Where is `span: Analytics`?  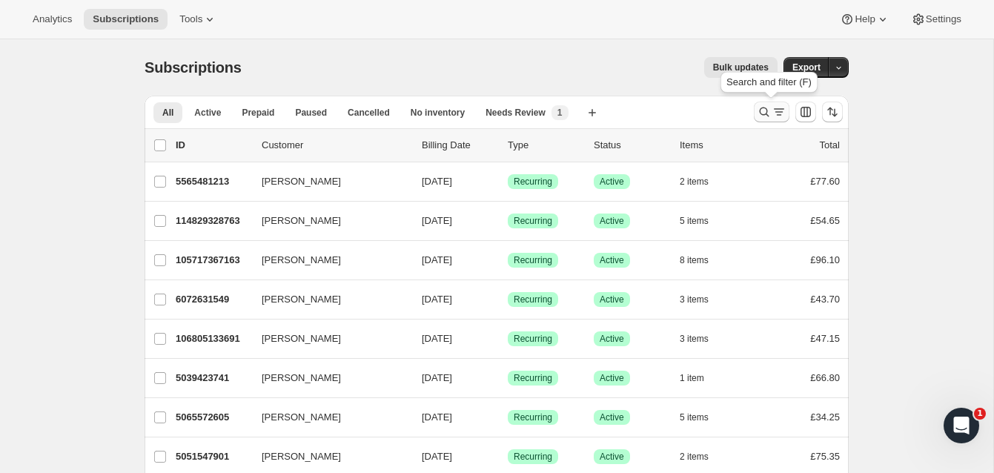 span: Analytics is located at coordinates (52, 19).